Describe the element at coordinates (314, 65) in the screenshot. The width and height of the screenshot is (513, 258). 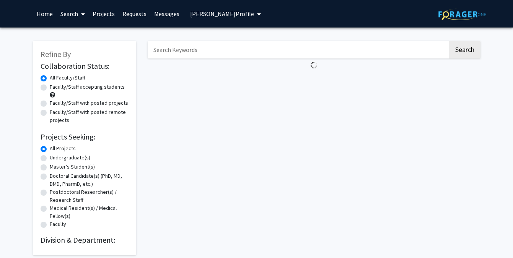
I see `img: Loading` at that location.